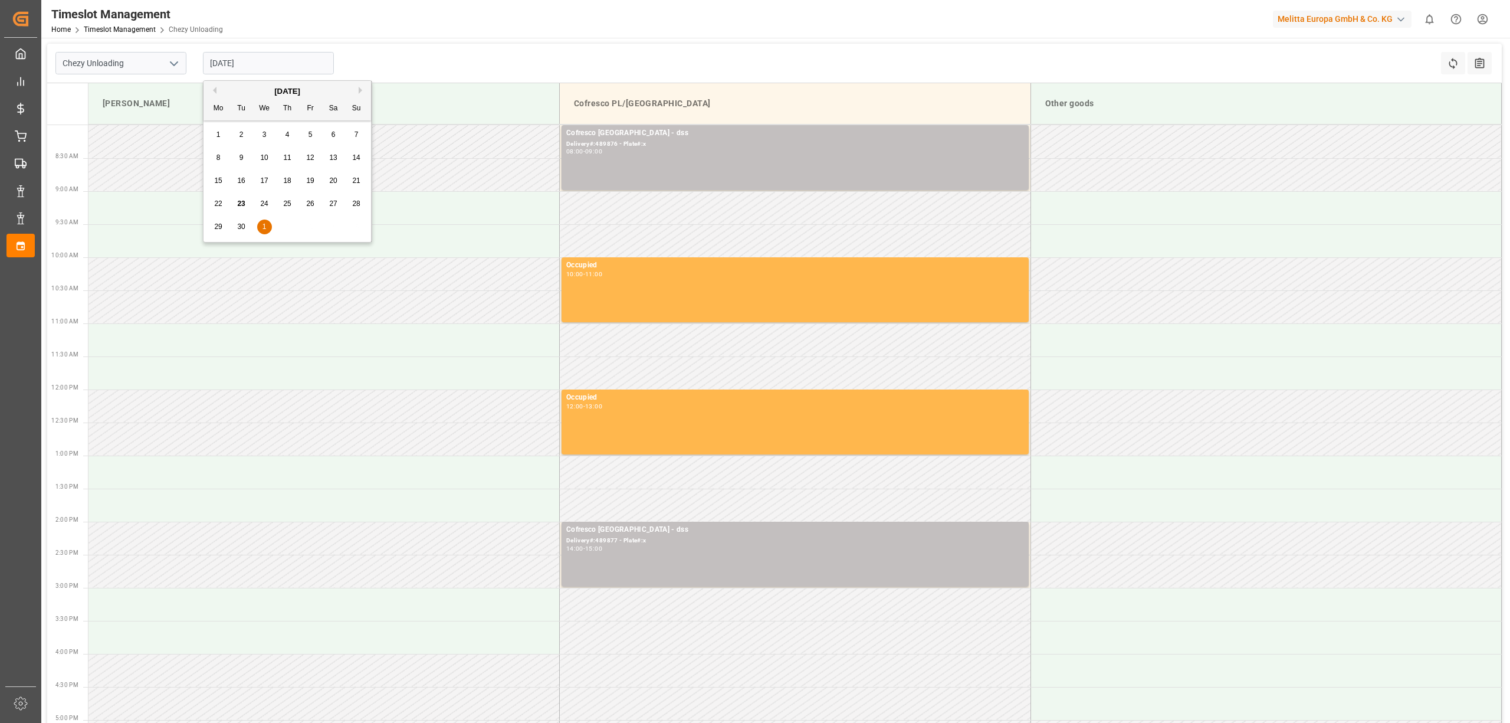  I want to click on div: Choose Tuesday, September 2nd, 2025, so click(241, 135).